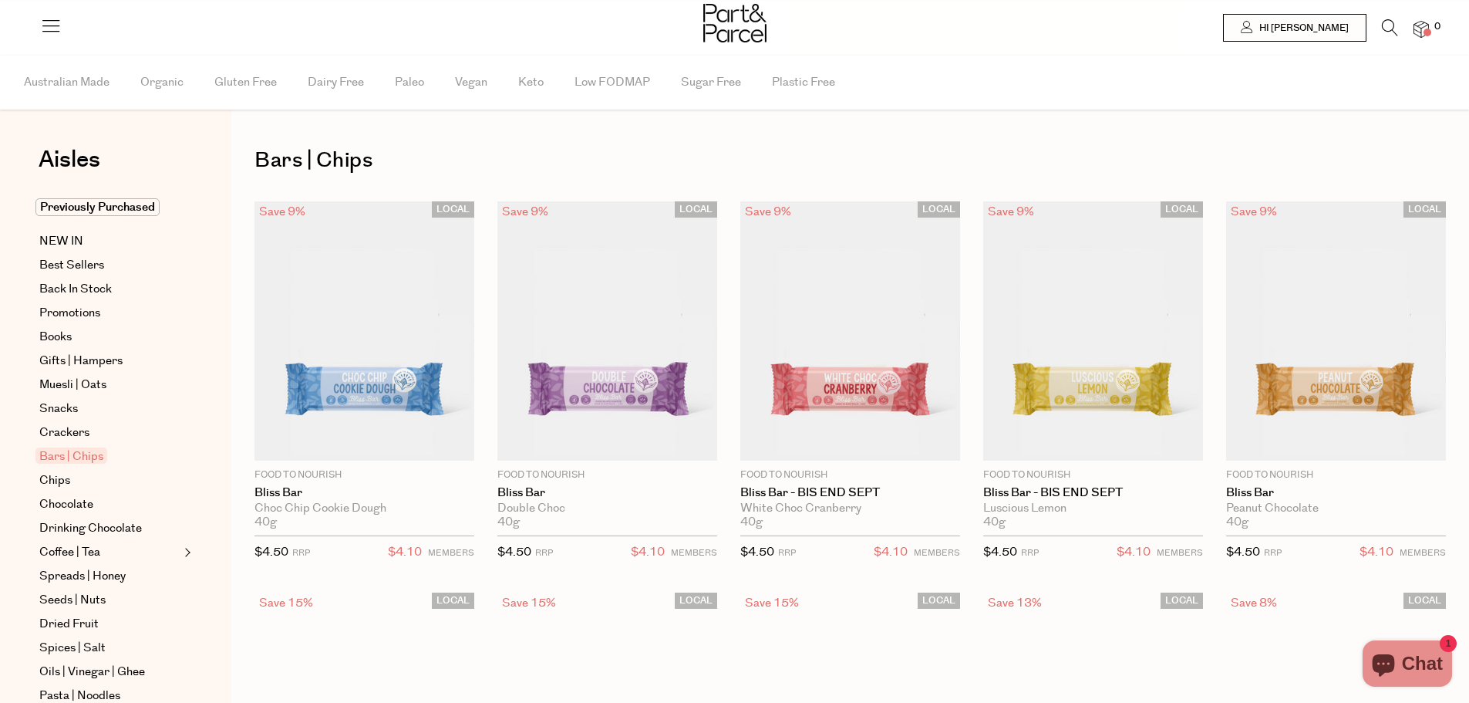  I want to click on span: Spreads | Honey, so click(83, 576).